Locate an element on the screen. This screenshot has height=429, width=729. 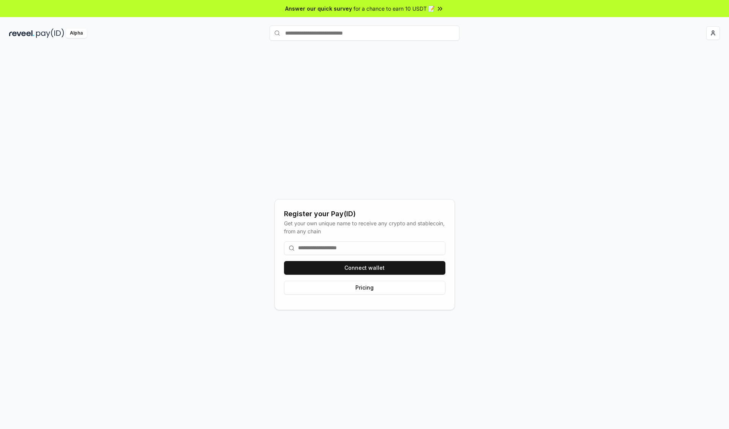
button: Connect wallet is located at coordinates (365, 268).